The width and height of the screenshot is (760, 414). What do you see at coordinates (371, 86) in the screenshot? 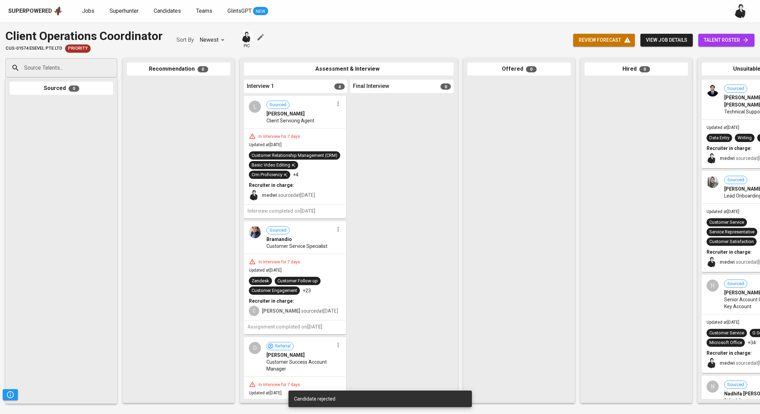
I see `span: Final Interview` at bounding box center [371, 86].